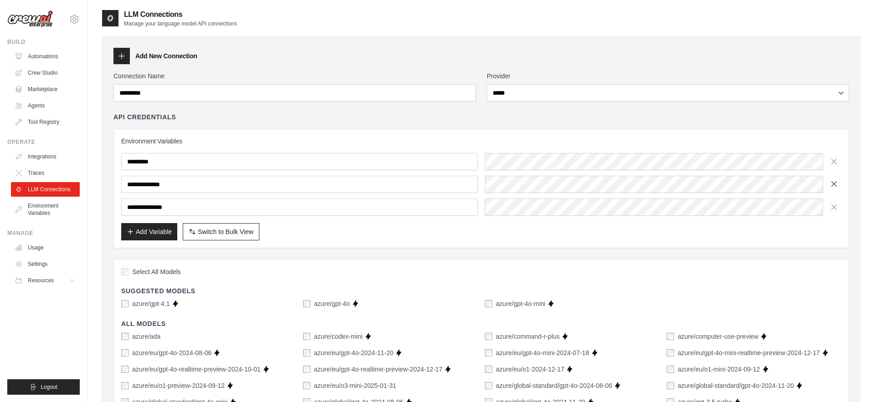 This screenshot has width=875, height=402. I want to click on input: azure/eu/o1-2024-12-17, so click(488, 370).